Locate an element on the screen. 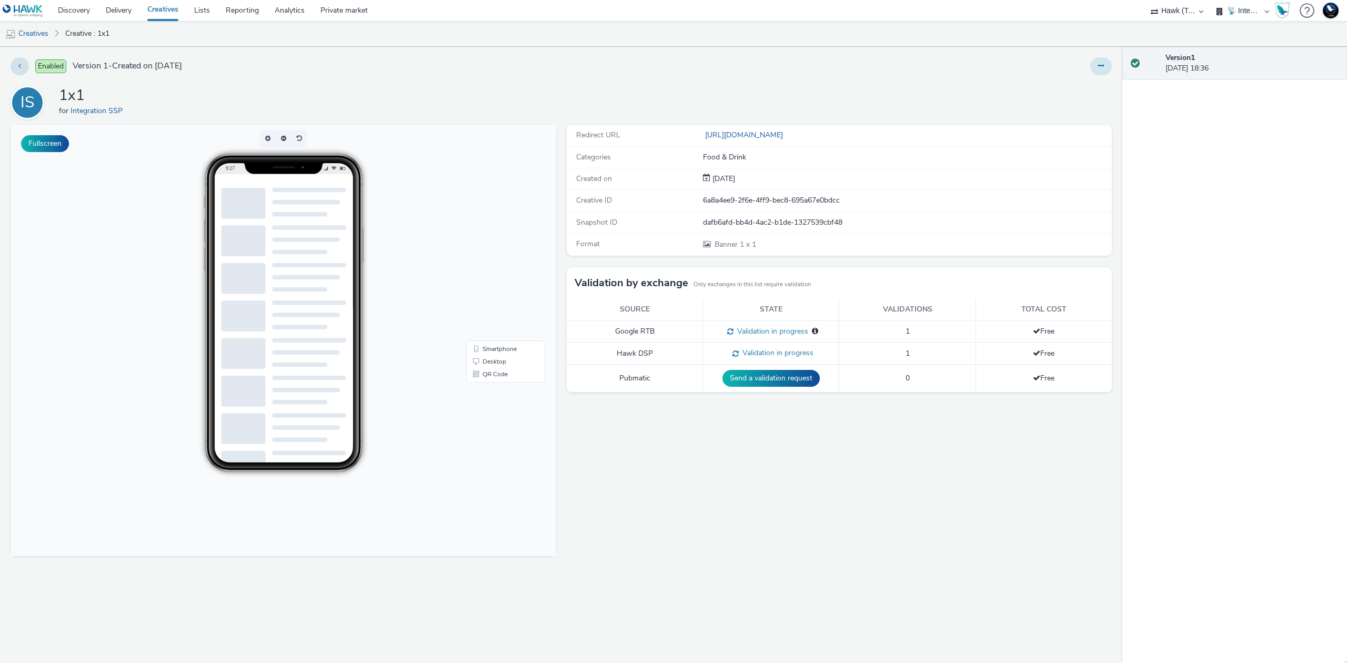 The width and height of the screenshot is (1347, 663). li: Desktop is located at coordinates (495, 237).